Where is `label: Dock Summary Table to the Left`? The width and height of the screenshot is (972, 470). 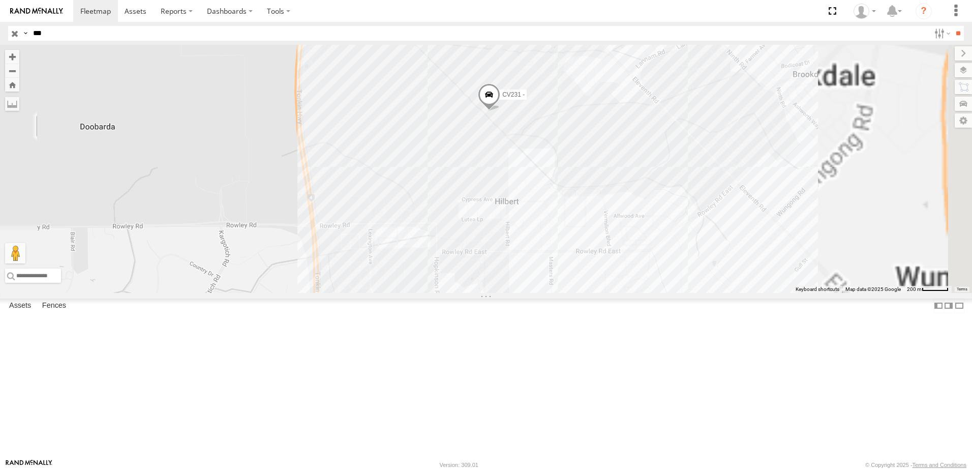
label: Dock Summary Table to the Left is located at coordinates (939, 306).